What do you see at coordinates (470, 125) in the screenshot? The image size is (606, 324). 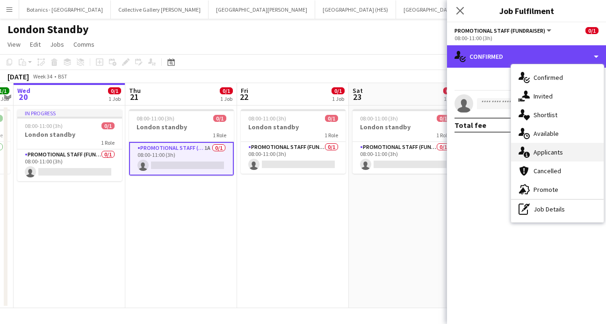 I see `div: Total fee` at bounding box center [470, 125].